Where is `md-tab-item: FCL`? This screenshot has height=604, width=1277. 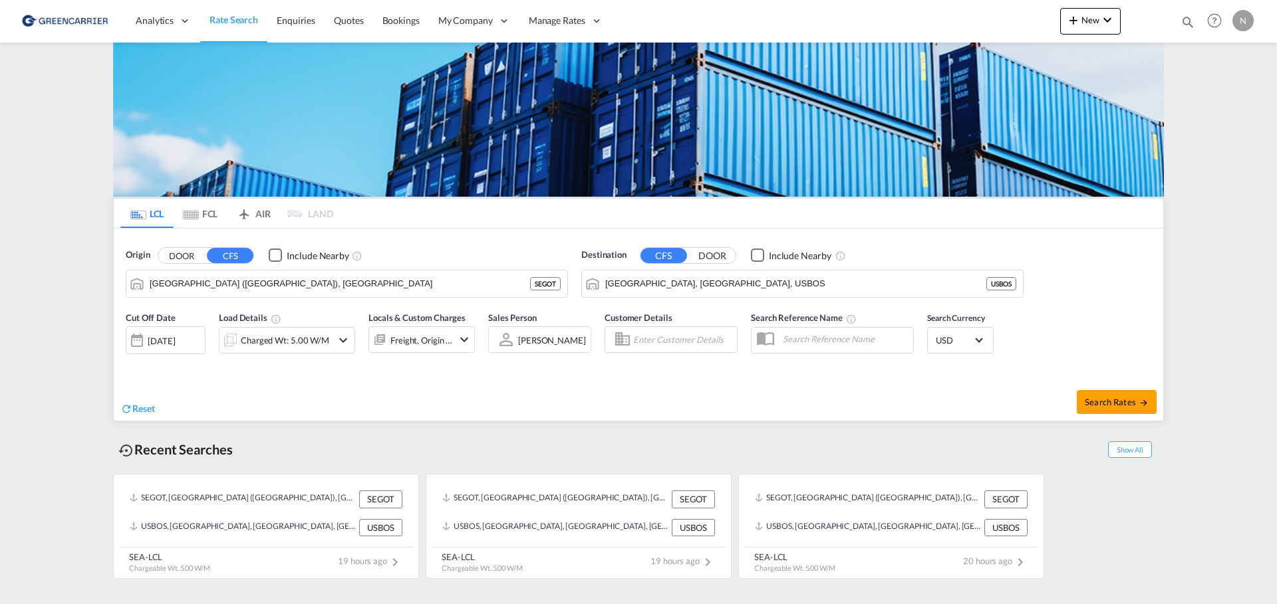
md-tab-item: FCL is located at coordinates (200, 213).